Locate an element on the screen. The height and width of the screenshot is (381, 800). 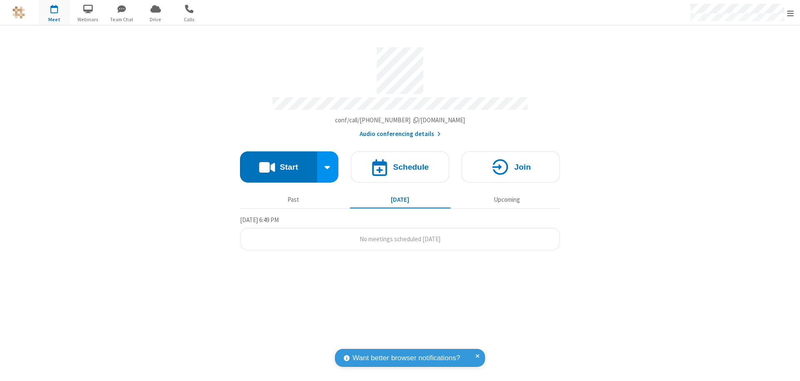
h4: Start is located at coordinates (289, 167).